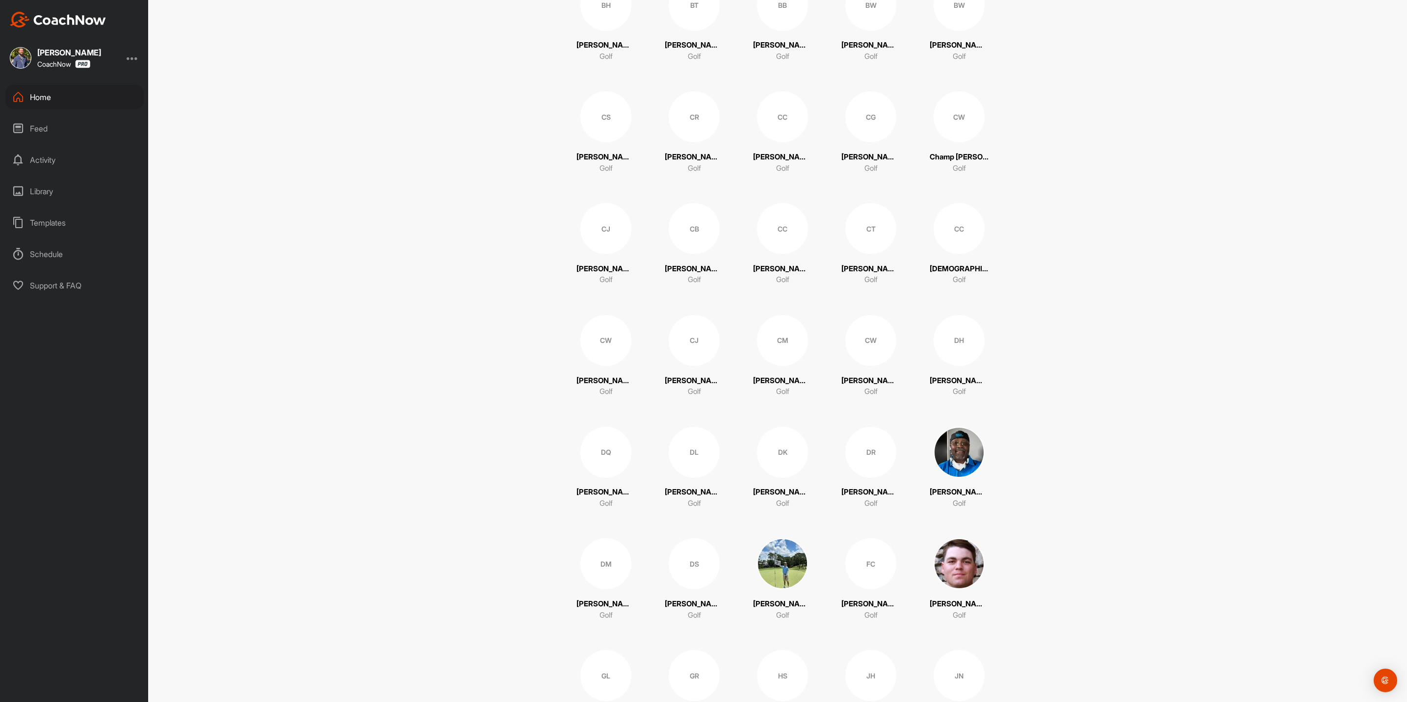 The height and width of the screenshot is (702, 1407). What do you see at coordinates (959, 452) in the screenshot?
I see `img: square_3390eb6162220ec1e5d4e7160dd55e8c.jpg` at bounding box center [959, 452].